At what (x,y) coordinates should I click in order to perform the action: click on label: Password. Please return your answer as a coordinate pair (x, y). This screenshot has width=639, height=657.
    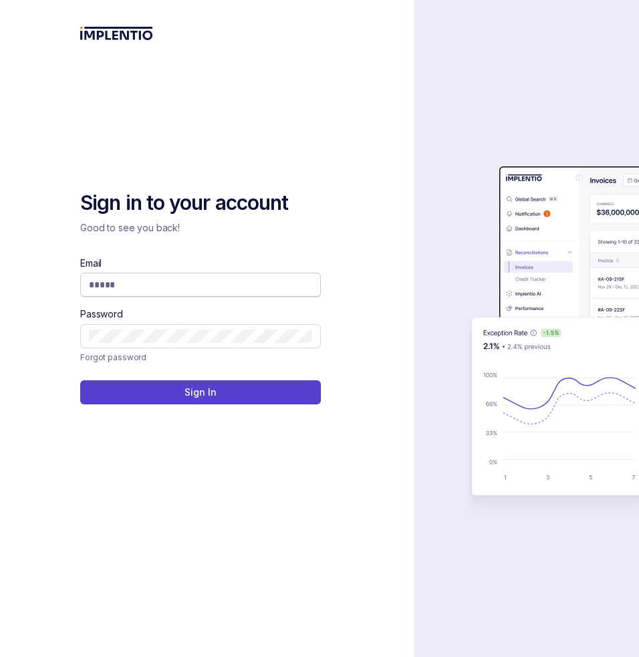
    Looking at the image, I should click on (102, 314).